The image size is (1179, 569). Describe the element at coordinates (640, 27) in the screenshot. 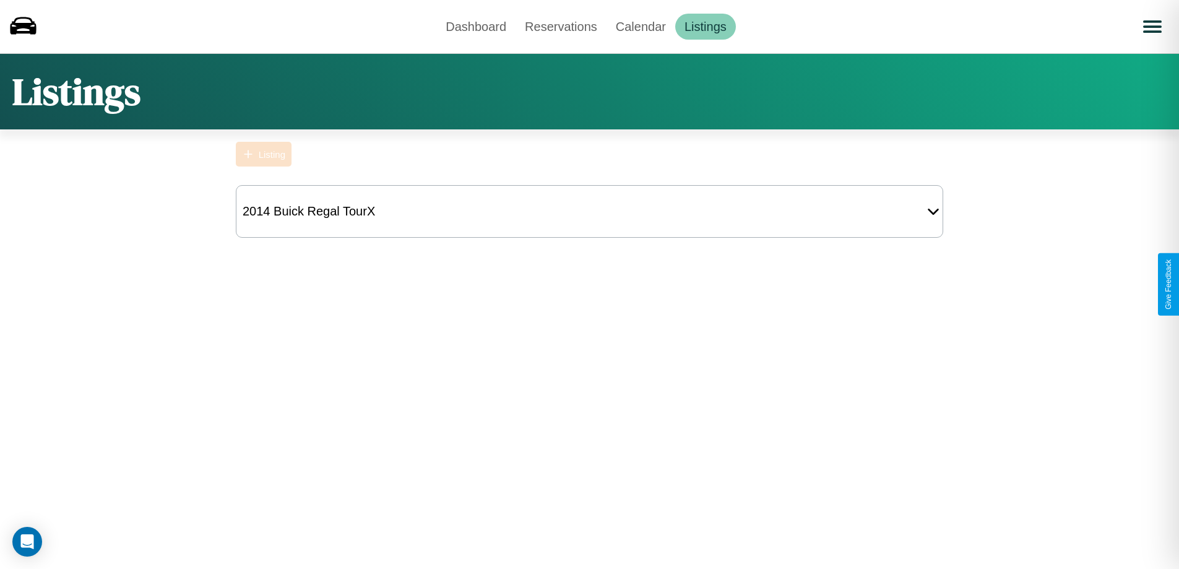

I see `a: Calendar` at that location.